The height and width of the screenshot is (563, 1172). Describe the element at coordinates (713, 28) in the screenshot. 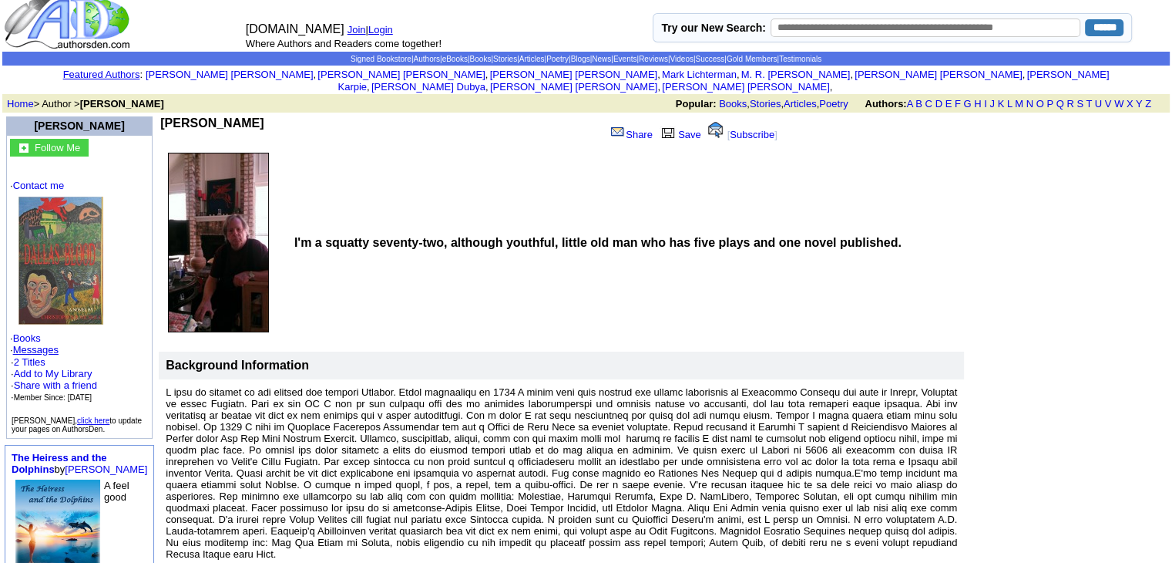

I see `label: Try our New Search:` at that location.